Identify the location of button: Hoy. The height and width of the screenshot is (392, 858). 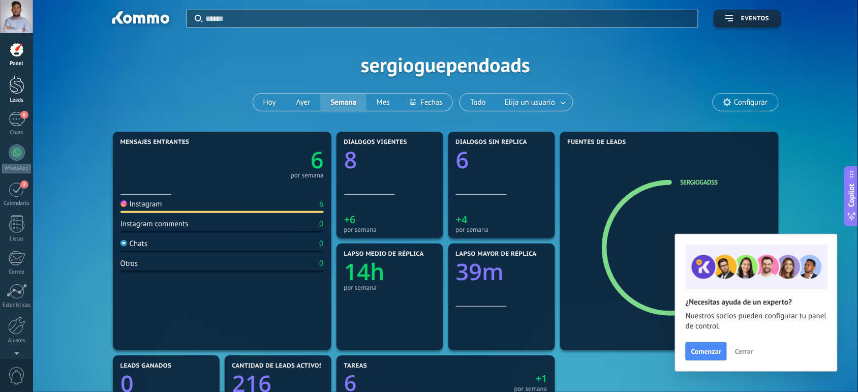
(269, 102).